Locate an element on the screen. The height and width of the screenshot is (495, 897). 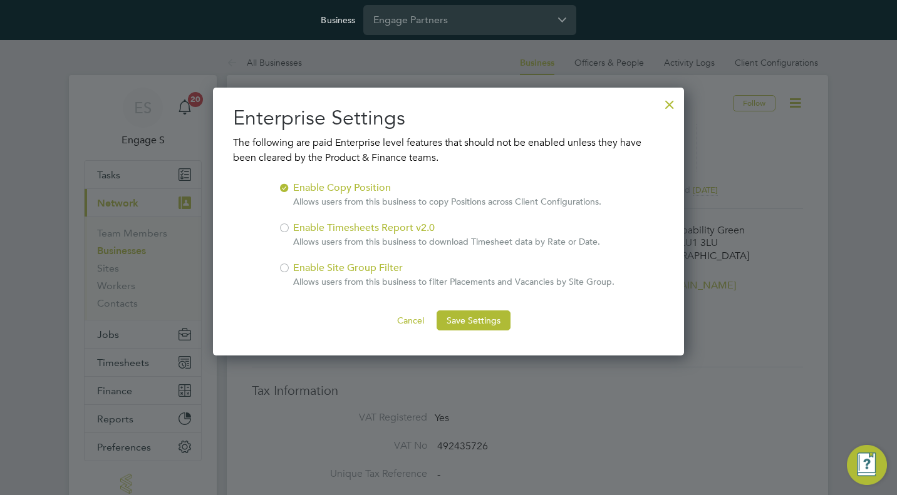
div: Enable Copy Position is located at coordinates (447, 194).